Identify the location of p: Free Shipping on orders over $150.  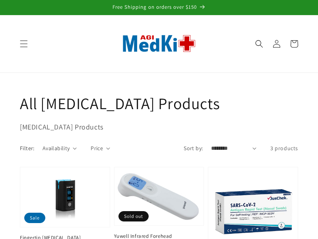
(159, 7).